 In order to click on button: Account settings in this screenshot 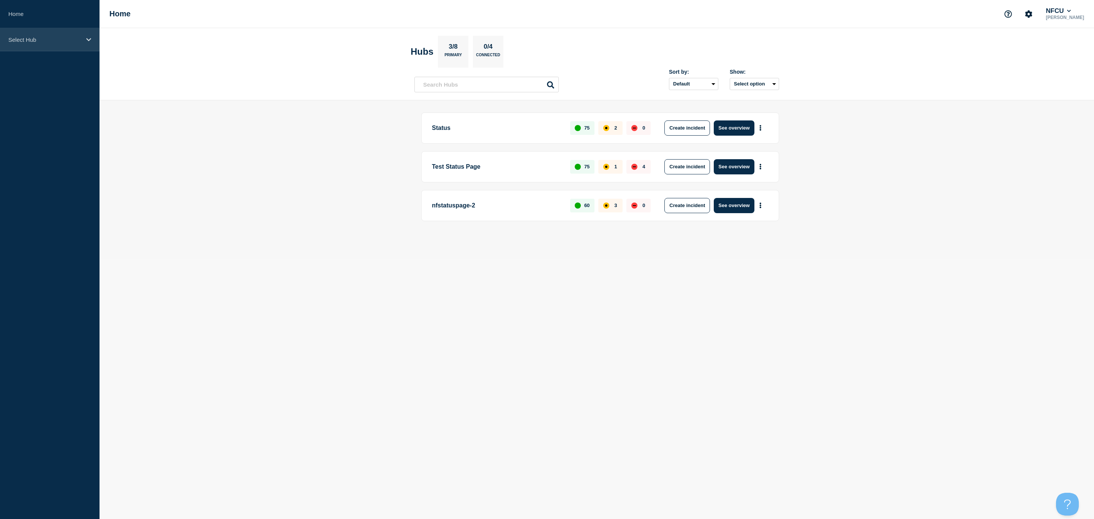, I will do `click(1029, 14)`.